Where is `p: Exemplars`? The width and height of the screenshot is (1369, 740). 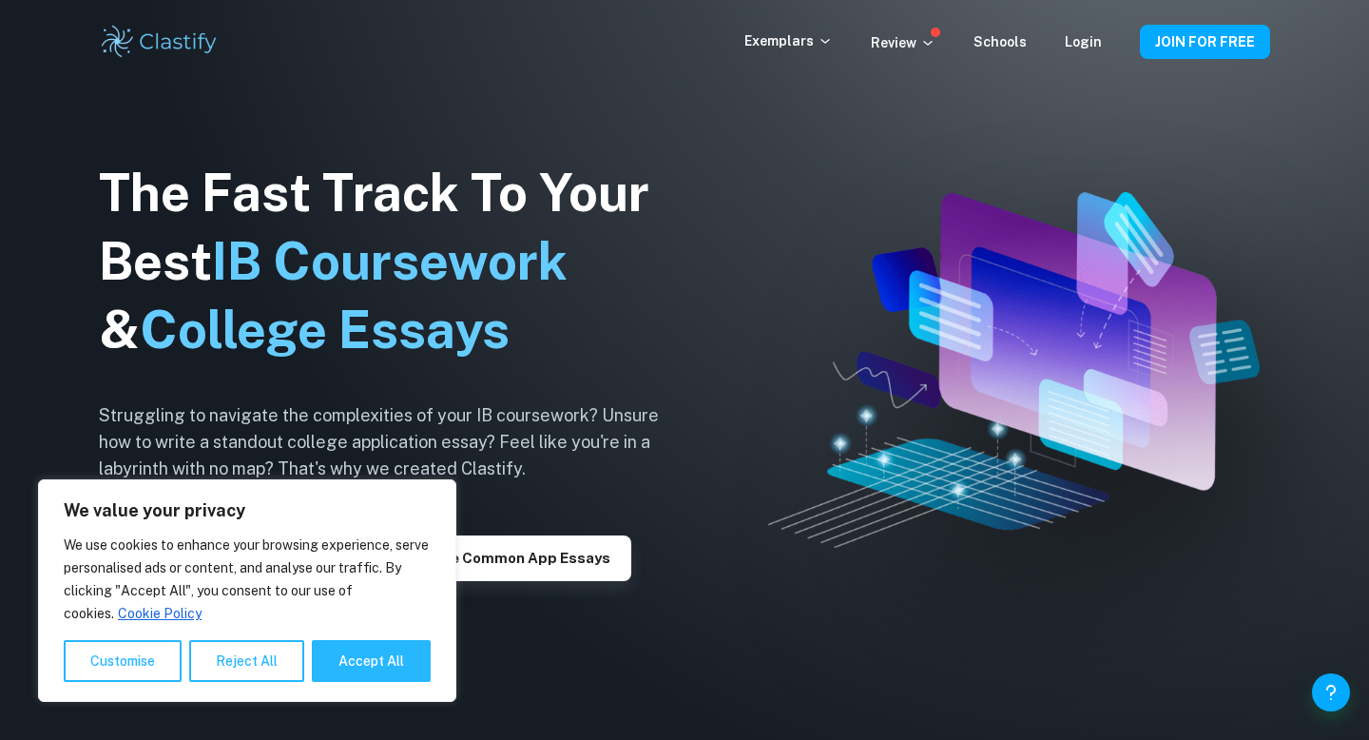
p: Exemplars is located at coordinates (788, 41).